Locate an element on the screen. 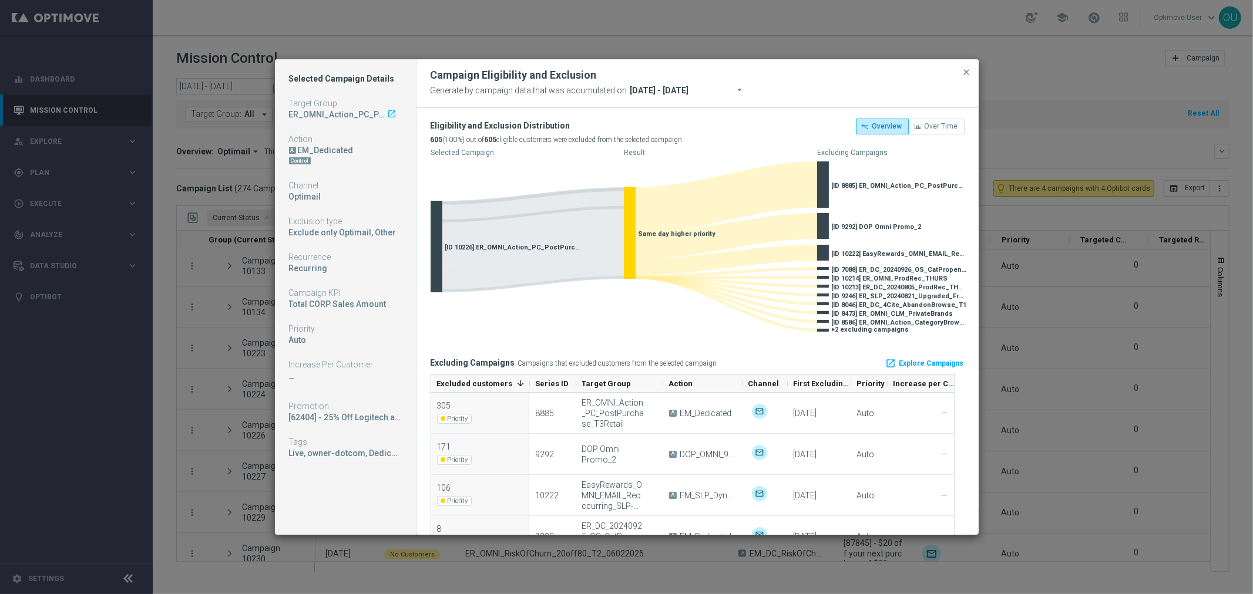  i: launch is located at coordinates (392, 114).